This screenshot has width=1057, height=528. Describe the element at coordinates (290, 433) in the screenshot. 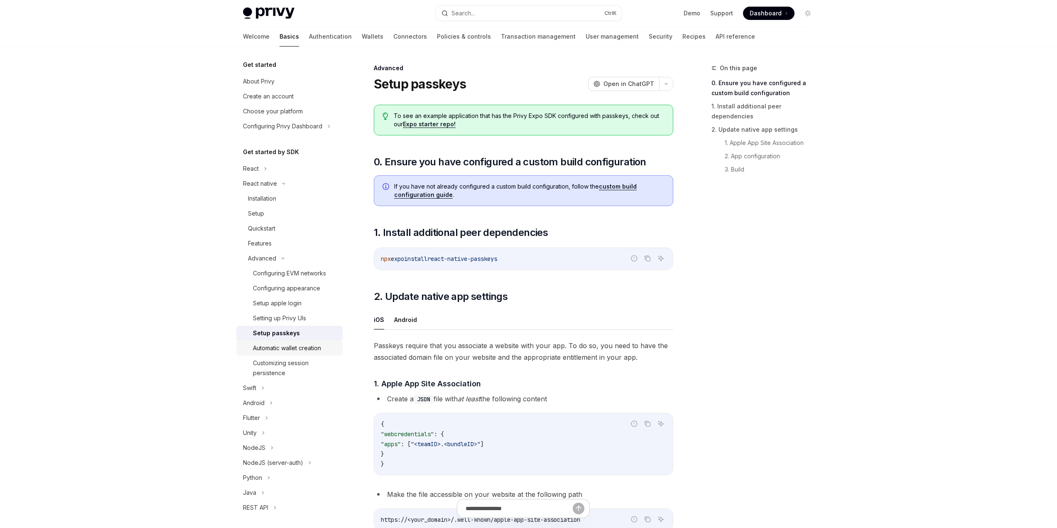

I see `button: Unity` at that location.